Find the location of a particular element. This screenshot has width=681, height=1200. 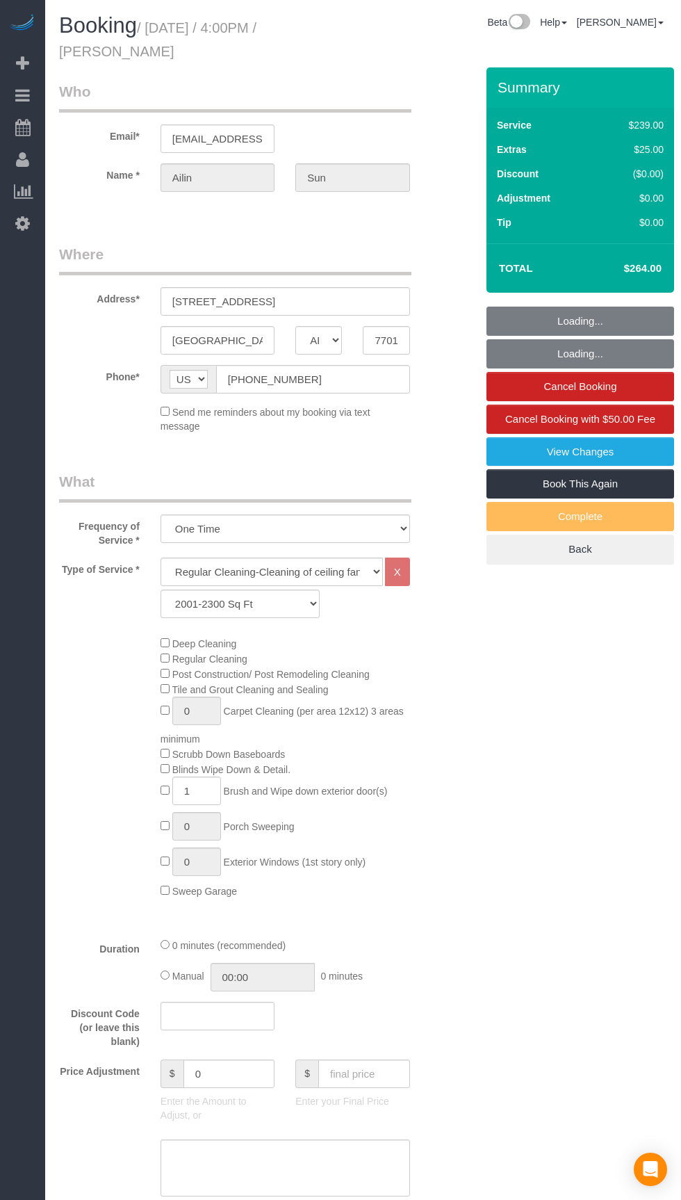

span: Cancel Booking with $50.00 Fee is located at coordinates (581, 419).